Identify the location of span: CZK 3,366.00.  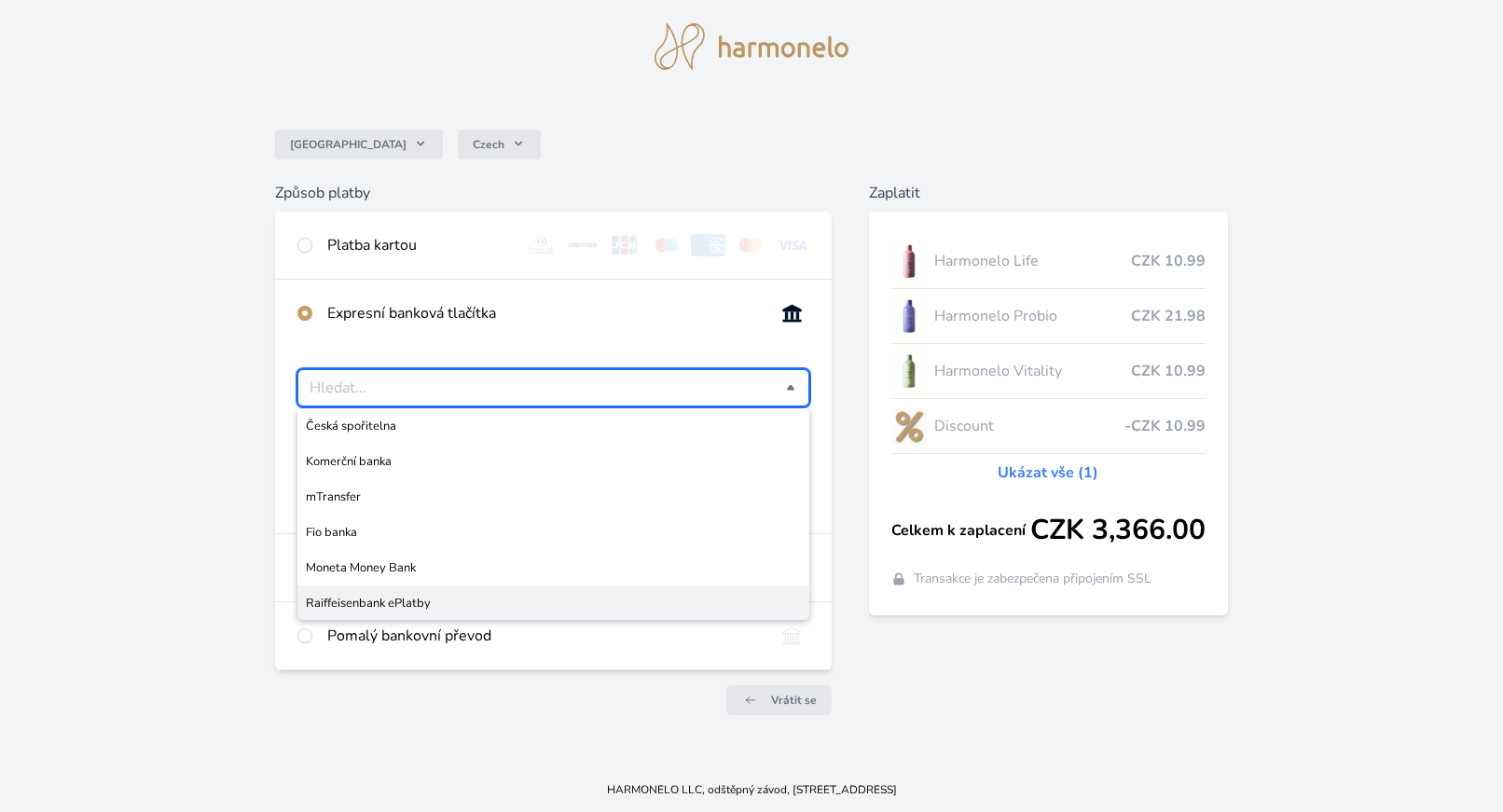
(1117, 530).